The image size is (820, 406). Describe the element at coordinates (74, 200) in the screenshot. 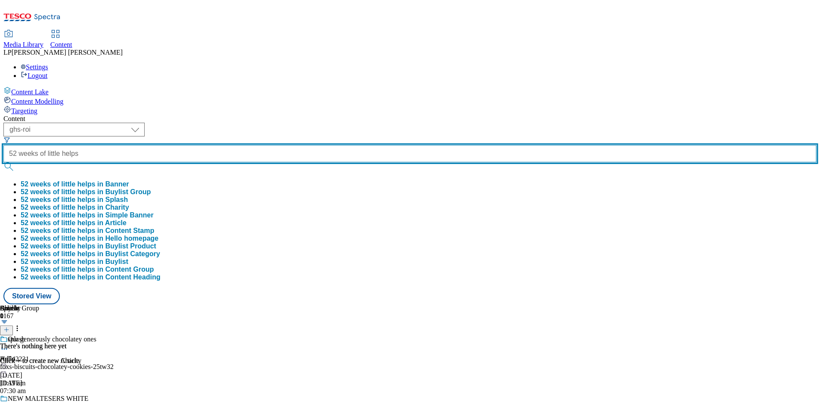

I see `button: 52 weeks of little helps in Splash` at that location.